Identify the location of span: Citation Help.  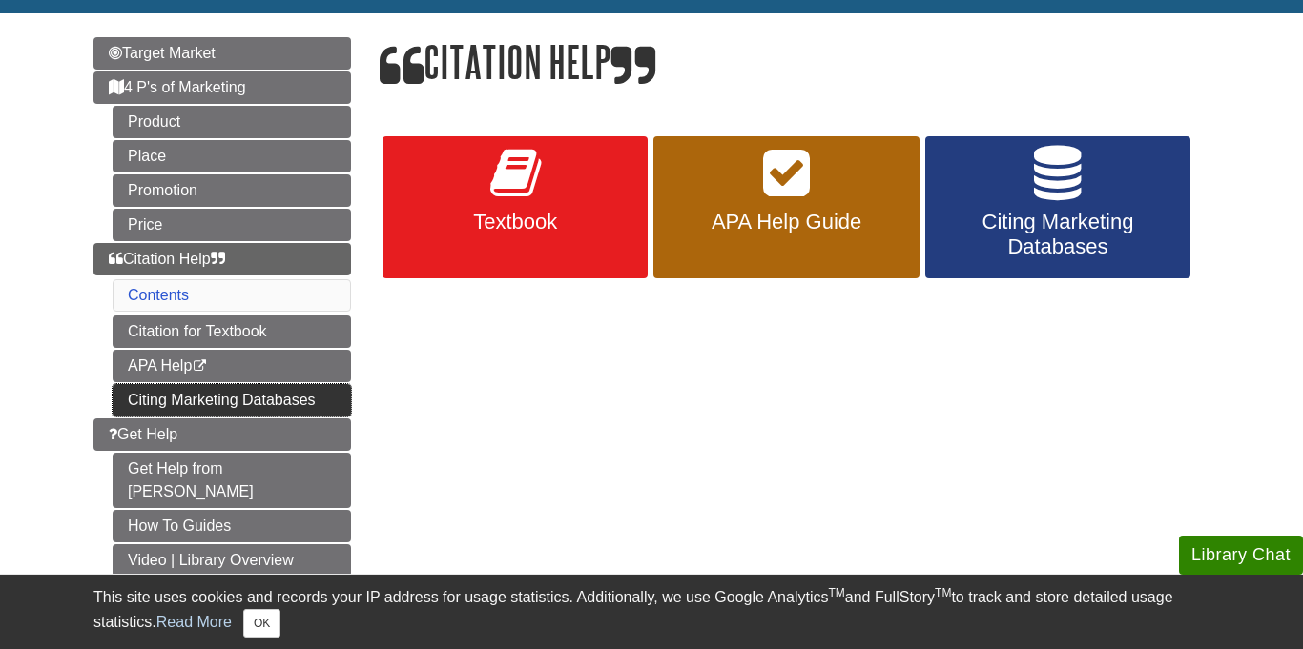
(167, 258).